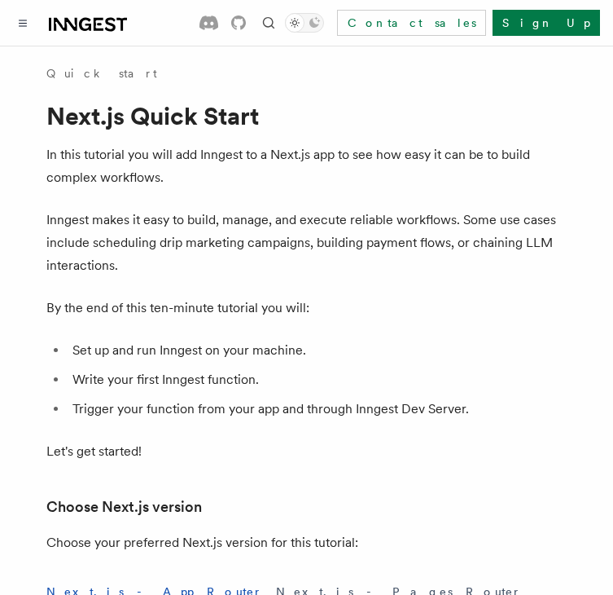 The height and width of the screenshot is (595, 613). I want to click on a: Sign Up, so click(547, 23).